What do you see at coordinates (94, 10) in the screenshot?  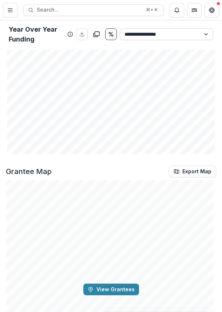 I see `button: Search...` at bounding box center [94, 10].